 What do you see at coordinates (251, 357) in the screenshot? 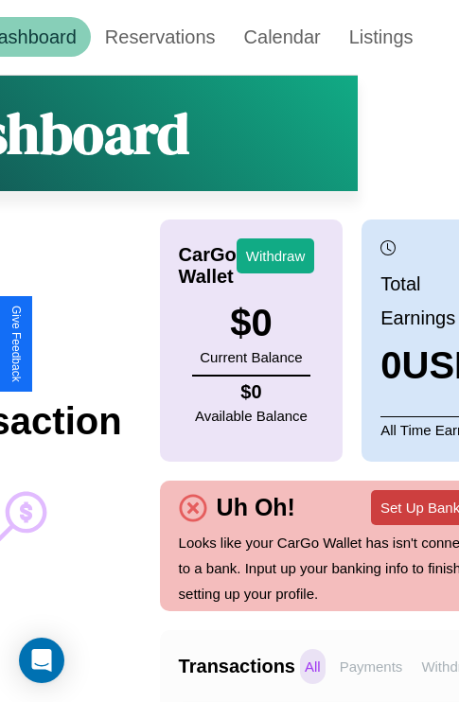
I see `p: Current Balance` at bounding box center [251, 357].